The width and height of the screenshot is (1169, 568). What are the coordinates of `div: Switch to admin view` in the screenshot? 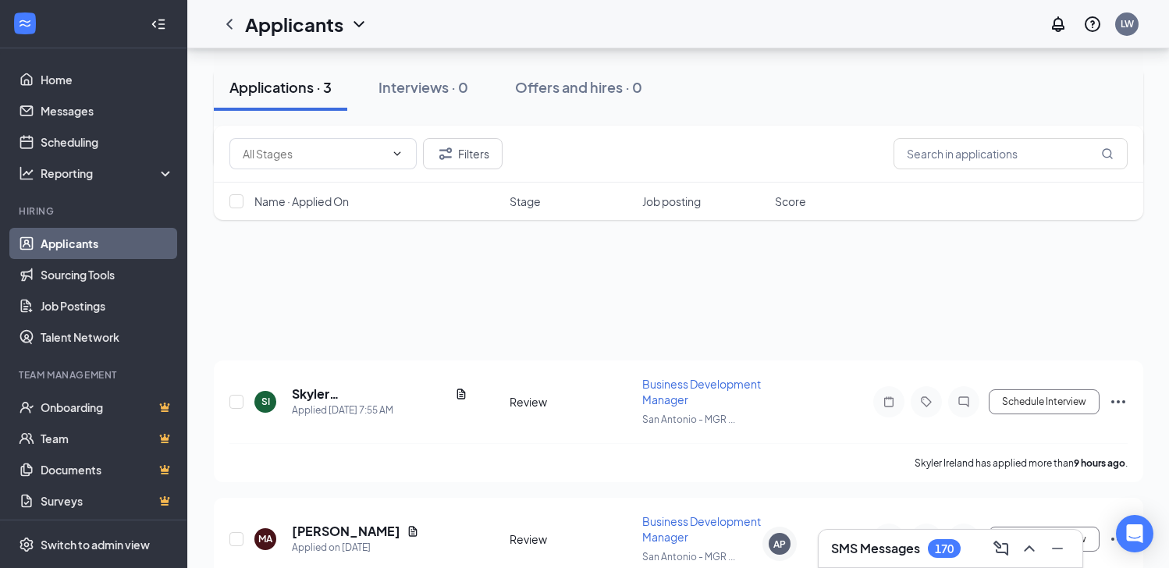 It's located at (95, 545).